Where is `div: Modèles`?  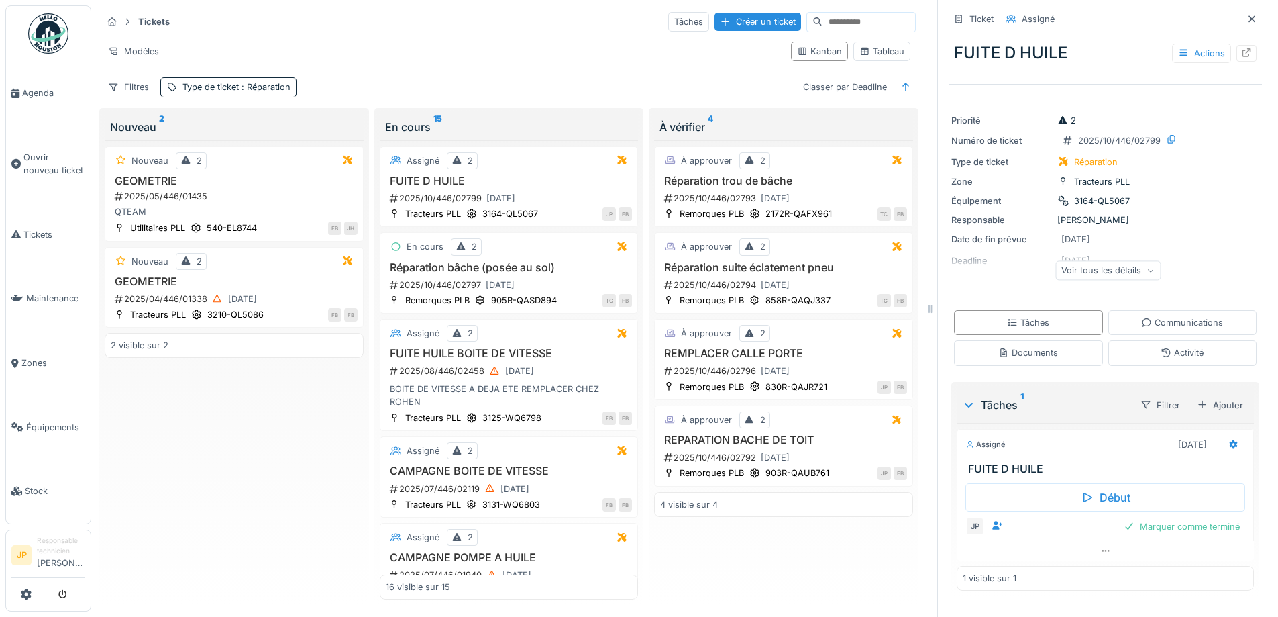
div: Modèles is located at coordinates (134, 51).